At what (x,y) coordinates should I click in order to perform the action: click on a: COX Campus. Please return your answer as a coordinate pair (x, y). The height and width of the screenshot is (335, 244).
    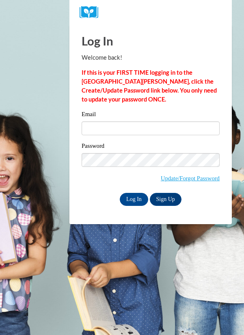
    Looking at the image, I should click on (151, 12).